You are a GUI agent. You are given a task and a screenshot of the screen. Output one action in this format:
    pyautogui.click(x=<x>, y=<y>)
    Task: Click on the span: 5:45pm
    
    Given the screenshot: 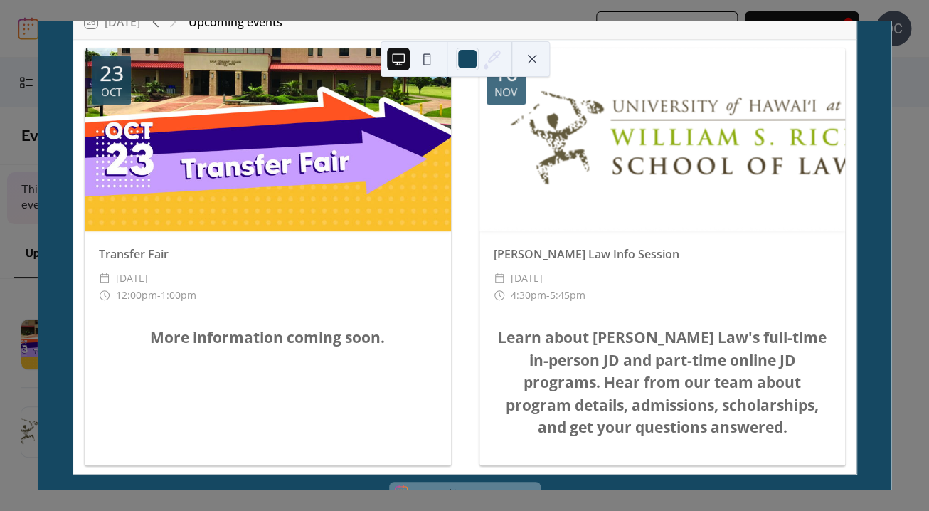 What is the action you would take?
    pyautogui.click(x=568, y=295)
    